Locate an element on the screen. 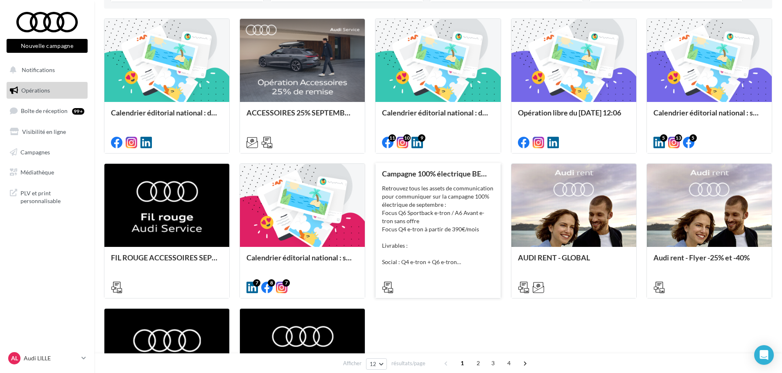  span: Boîte de réception is located at coordinates (44, 111).